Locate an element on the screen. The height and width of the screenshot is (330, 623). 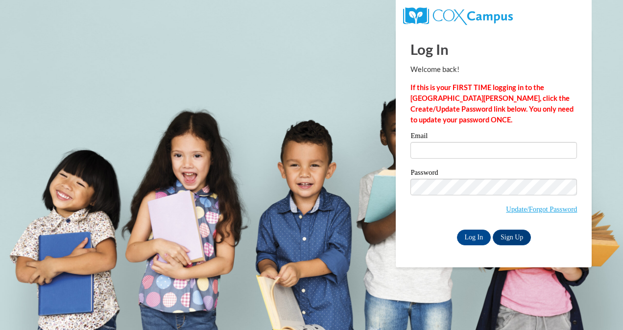
a: Sign Up is located at coordinates (512, 238).